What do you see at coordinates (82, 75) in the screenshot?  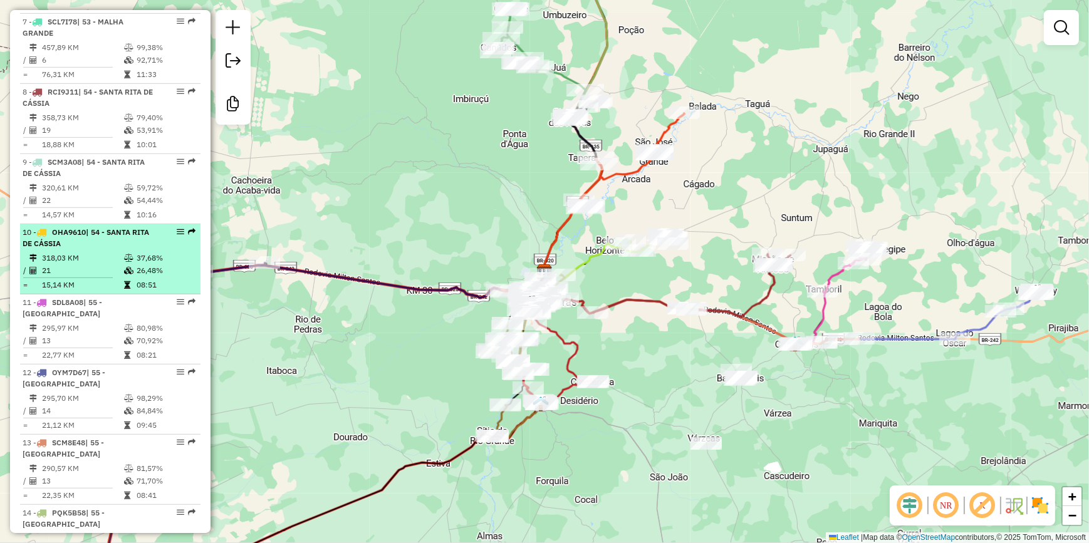 I see `td: 76,31 KM` at bounding box center [82, 75].